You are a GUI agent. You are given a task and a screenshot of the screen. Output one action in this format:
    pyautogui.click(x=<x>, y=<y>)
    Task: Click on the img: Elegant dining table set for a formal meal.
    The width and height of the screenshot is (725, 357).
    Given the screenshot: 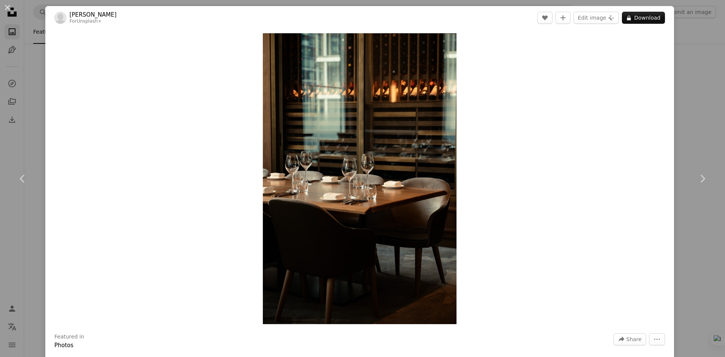 What is the action you would take?
    pyautogui.click(x=359, y=178)
    